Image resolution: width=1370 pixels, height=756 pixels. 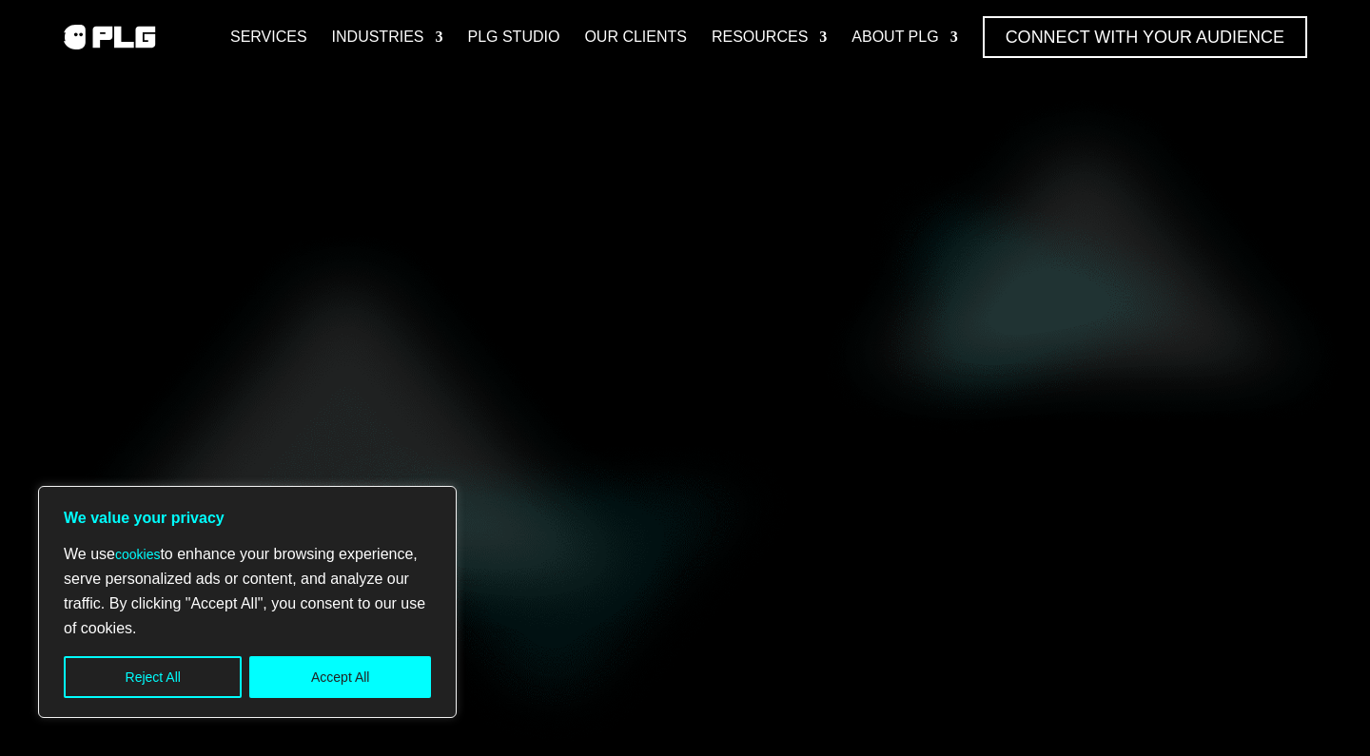 What do you see at coordinates (137, 555) in the screenshot?
I see `a: cookies` at bounding box center [137, 555].